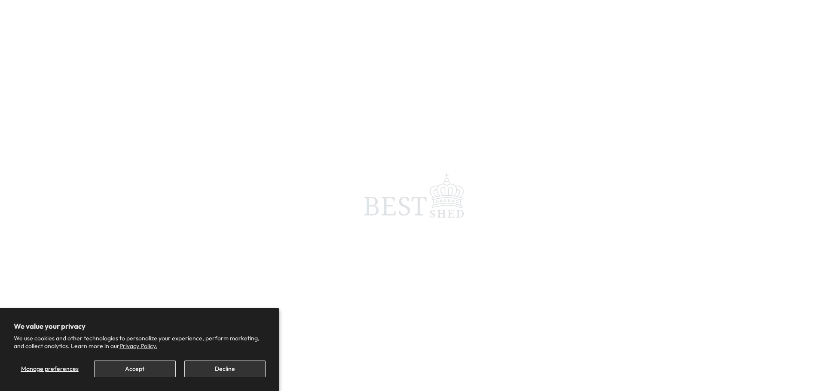 The image size is (825, 391). Describe the element at coordinates (49, 369) in the screenshot. I see `button: Manage preferences` at that location.